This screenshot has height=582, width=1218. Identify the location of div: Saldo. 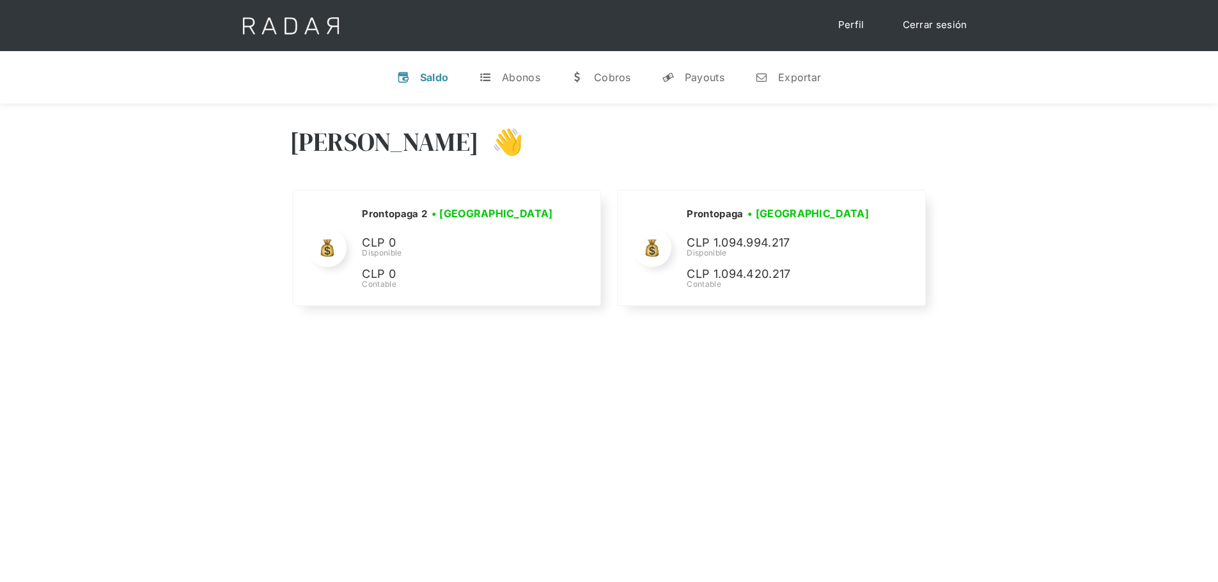
(434, 77).